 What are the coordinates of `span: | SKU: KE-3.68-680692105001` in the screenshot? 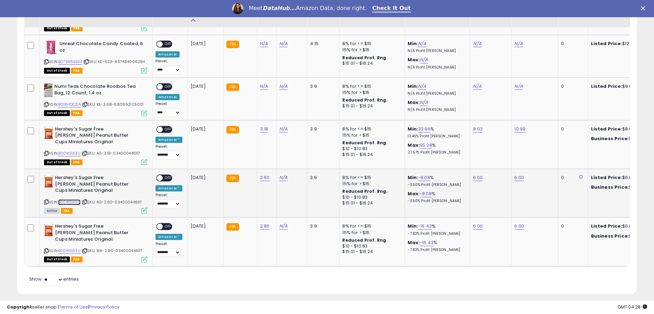 It's located at (113, 104).